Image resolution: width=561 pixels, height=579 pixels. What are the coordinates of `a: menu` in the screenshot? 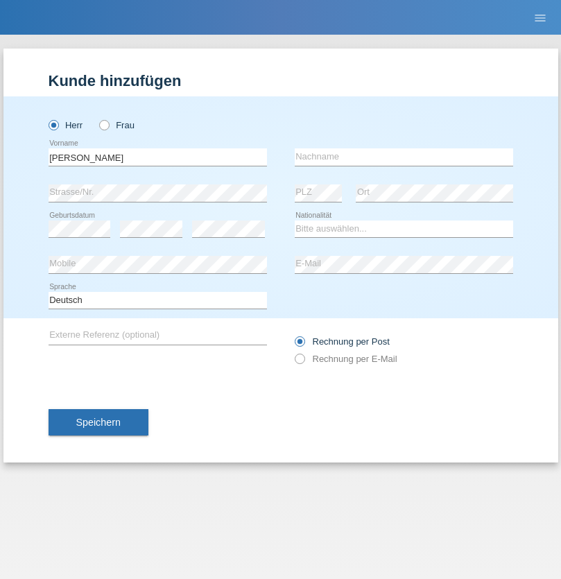 It's located at (540, 17).